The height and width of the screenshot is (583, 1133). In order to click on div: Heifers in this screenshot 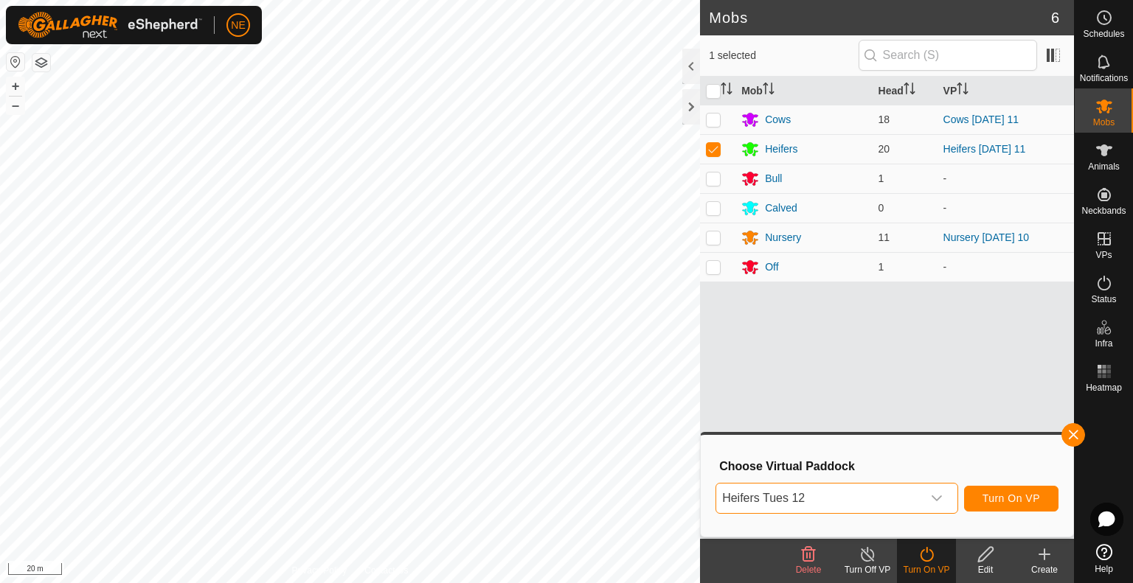, I will do `click(781, 149)`.